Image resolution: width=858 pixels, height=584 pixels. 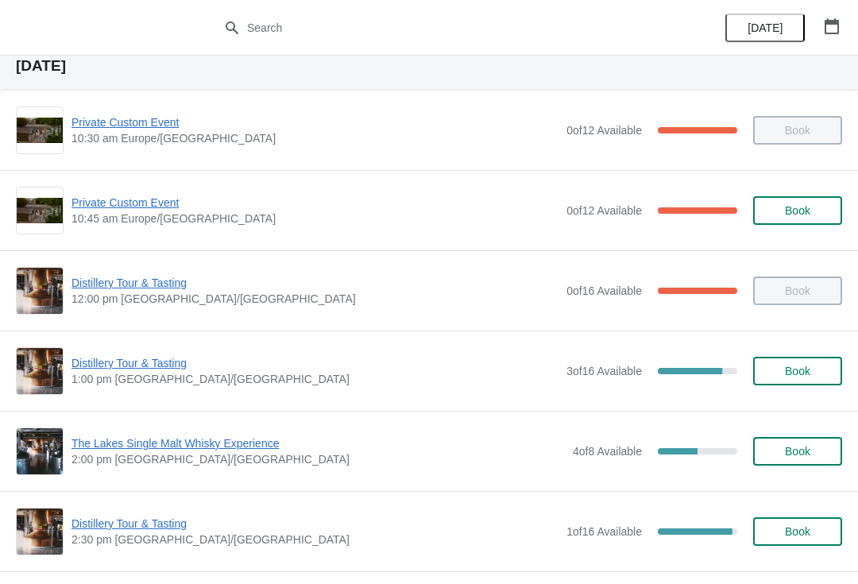 What do you see at coordinates (604, 371) in the screenshot?
I see `span: 3 of 16 Available` at bounding box center [604, 371].